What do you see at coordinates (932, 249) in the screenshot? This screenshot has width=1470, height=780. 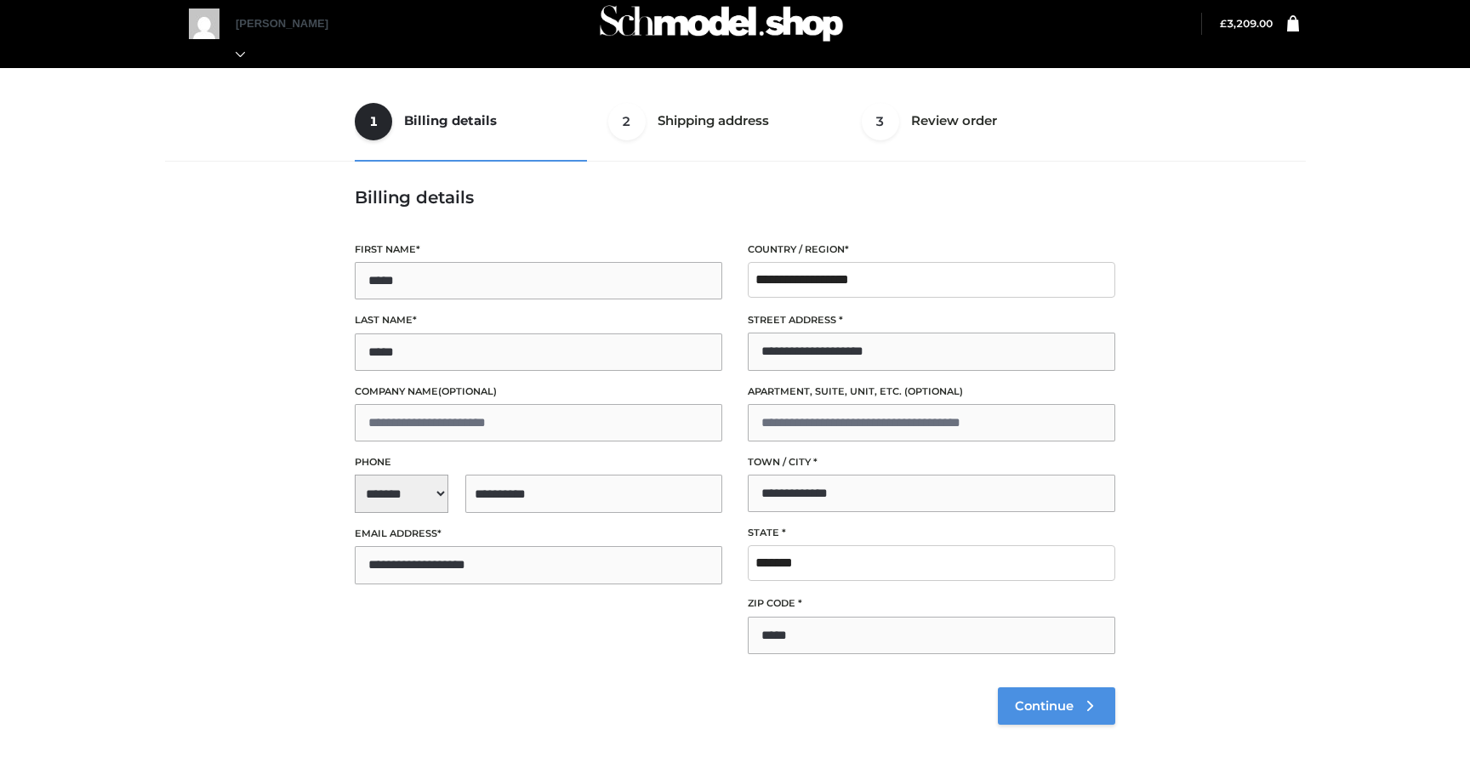 I see `label: Country / Region` at bounding box center [932, 249].